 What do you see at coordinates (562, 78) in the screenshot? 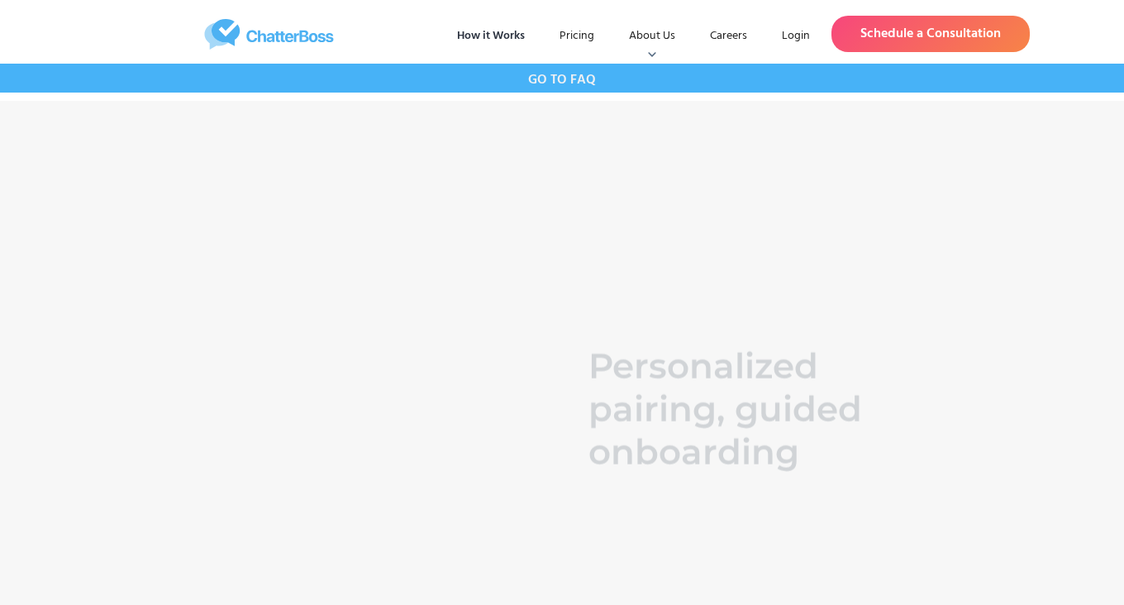
I see `a: GO TO FAQ` at bounding box center [562, 78].